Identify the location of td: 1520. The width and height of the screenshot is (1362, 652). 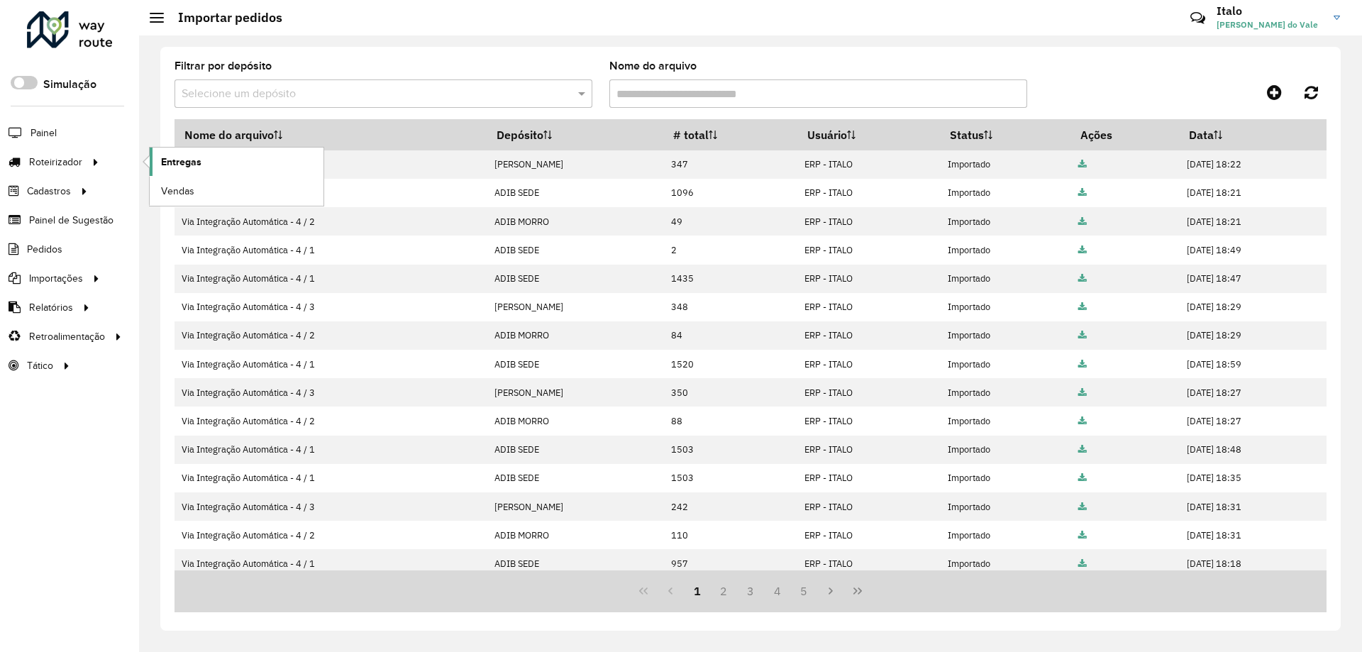
(730, 364).